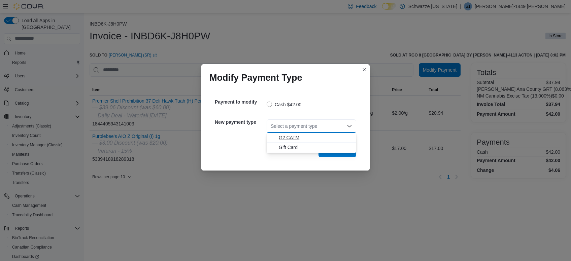 This screenshot has width=571, height=261. What do you see at coordinates (350, 126) in the screenshot?
I see `button: Close list of options` at bounding box center [350, 126].